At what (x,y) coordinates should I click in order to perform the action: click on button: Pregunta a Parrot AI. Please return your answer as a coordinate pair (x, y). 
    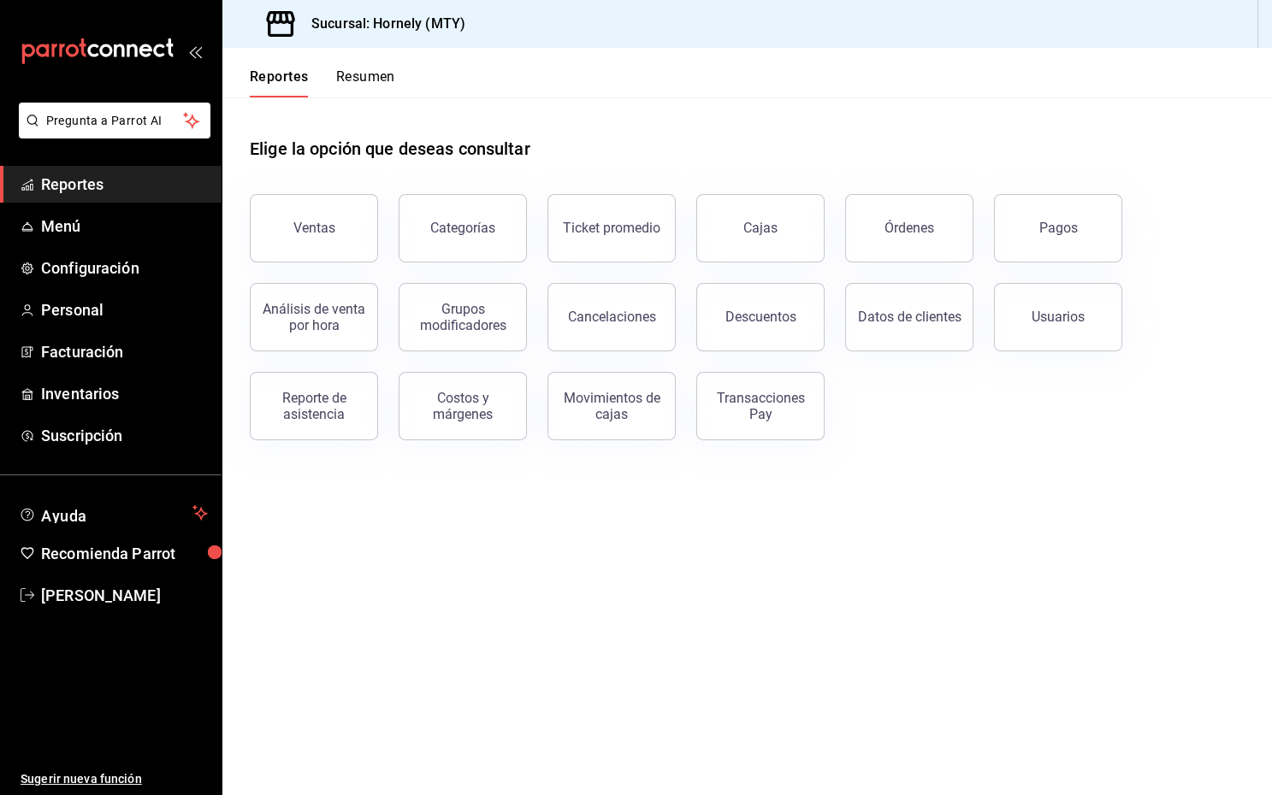
    Looking at the image, I should click on (115, 121).